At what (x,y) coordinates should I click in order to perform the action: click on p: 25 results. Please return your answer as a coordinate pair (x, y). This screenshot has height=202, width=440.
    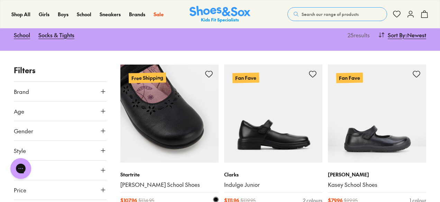
    Looking at the image, I should click on (357, 35).